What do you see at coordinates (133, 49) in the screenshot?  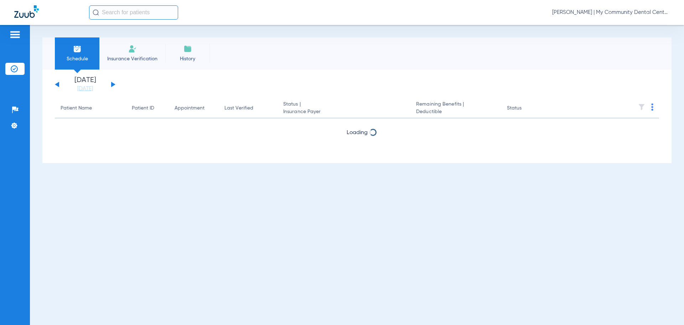 I see `img: Manual Insurance Verification` at bounding box center [133, 49].